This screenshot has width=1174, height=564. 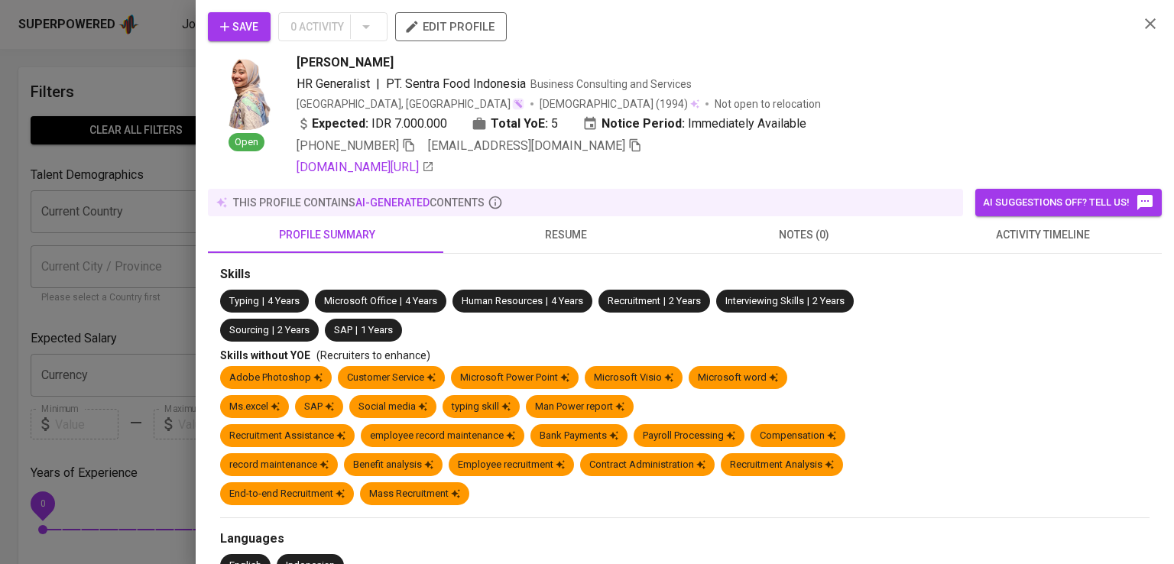 I want to click on span: (Recruiters to enhance), so click(x=373, y=355).